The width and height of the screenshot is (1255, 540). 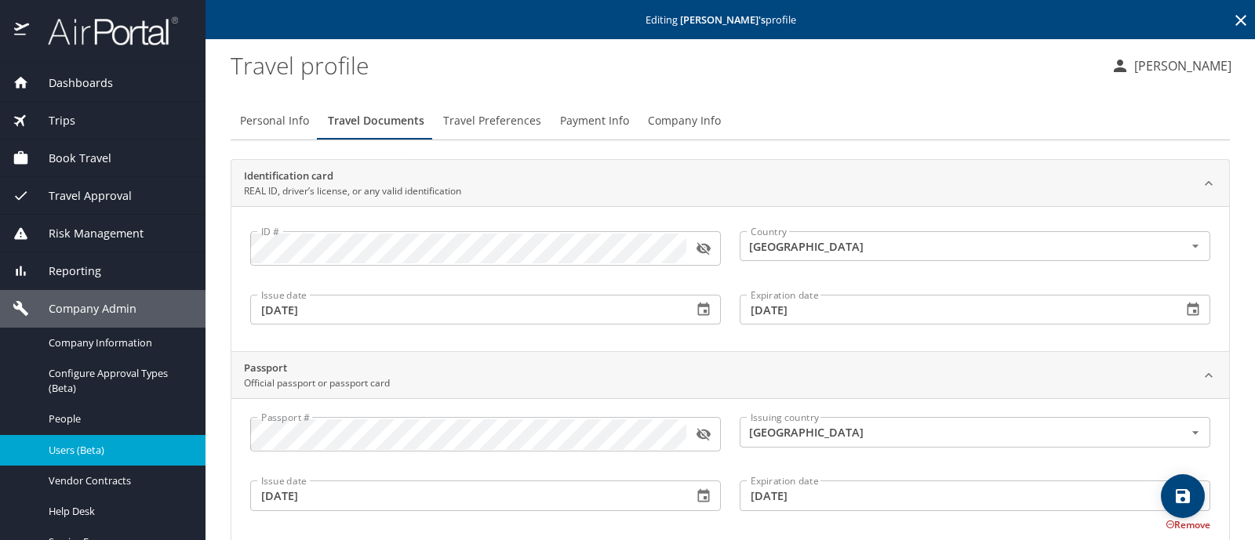 I want to click on span: Trips, so click(x=52, y=121).